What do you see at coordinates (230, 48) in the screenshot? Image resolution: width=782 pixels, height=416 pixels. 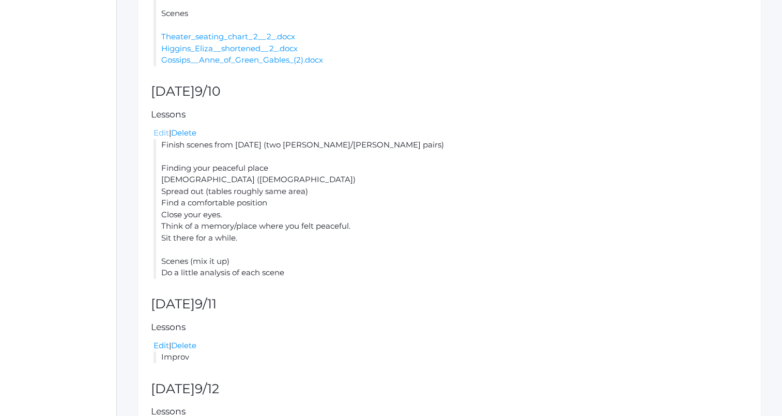 I see `a: Higgins_Eliza__shortened__2_.docx` at bounding box center [230, 48].